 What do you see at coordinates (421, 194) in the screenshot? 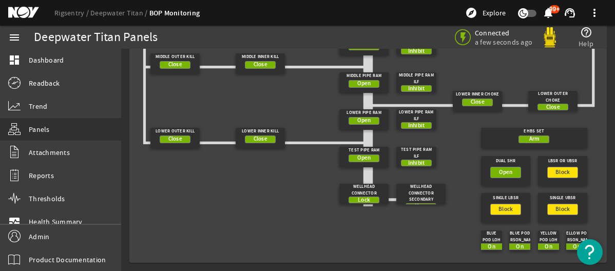
I see `div: Wellhead Connector Secondary` at bounding box center [421, 194].